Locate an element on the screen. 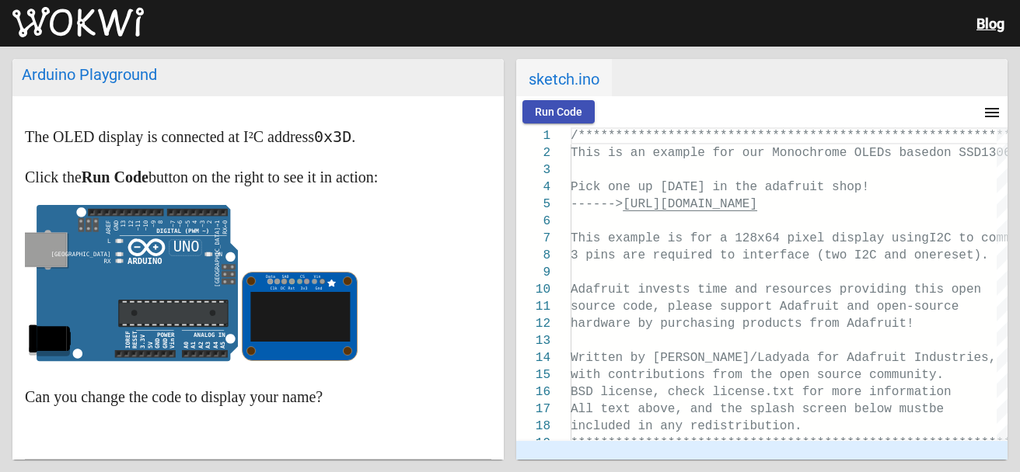 The height and width of the screenshot is (472, 1020). span: hardware by purchasing products from Adafruit! is located at coordinates (742, 324).